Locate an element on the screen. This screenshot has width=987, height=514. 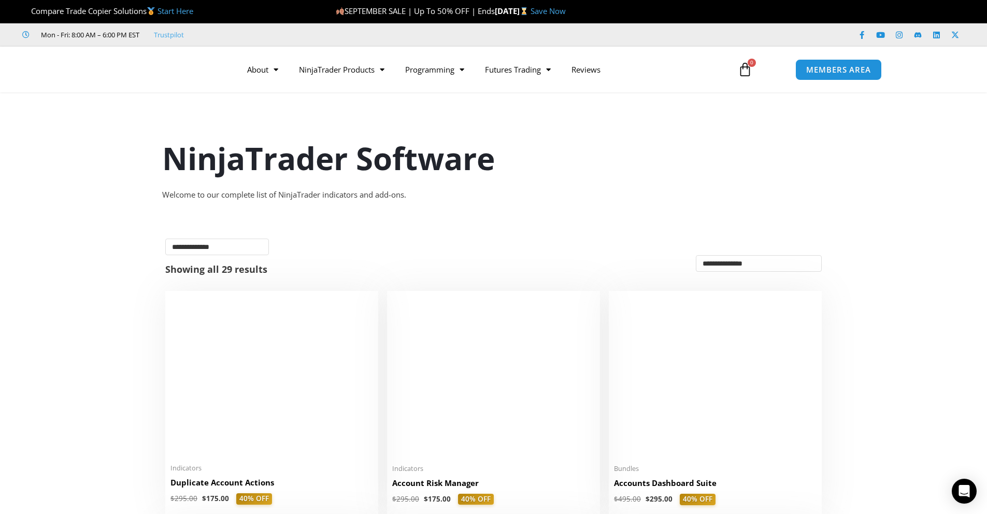
p: Showing all 29 results is located at coordinates (216, 269).